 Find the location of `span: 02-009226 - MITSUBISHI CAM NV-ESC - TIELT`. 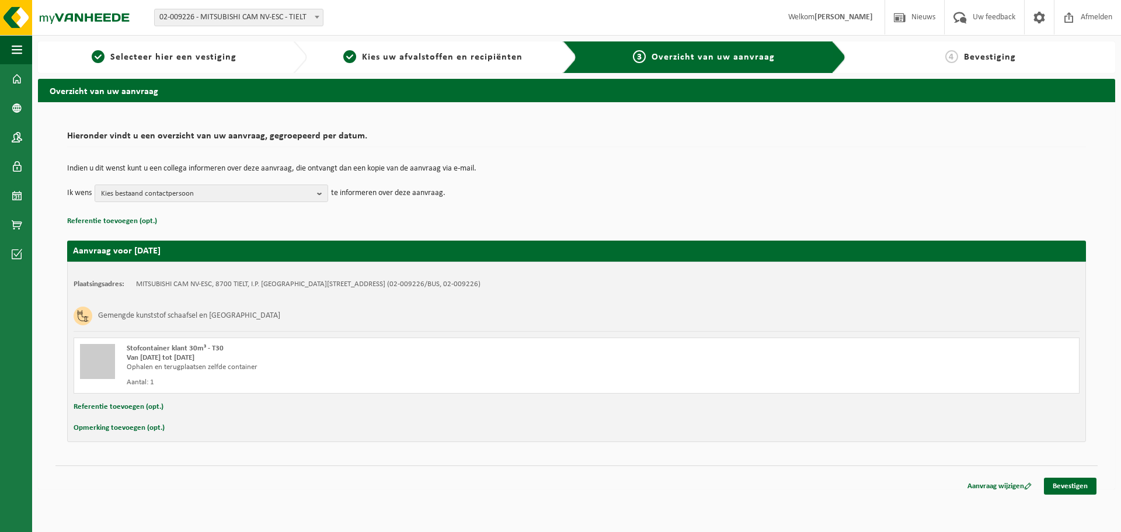

span: 02-009226 - MITSUBISHI CAM NV-ESC - TIELT is located at coordinates (239, 18).